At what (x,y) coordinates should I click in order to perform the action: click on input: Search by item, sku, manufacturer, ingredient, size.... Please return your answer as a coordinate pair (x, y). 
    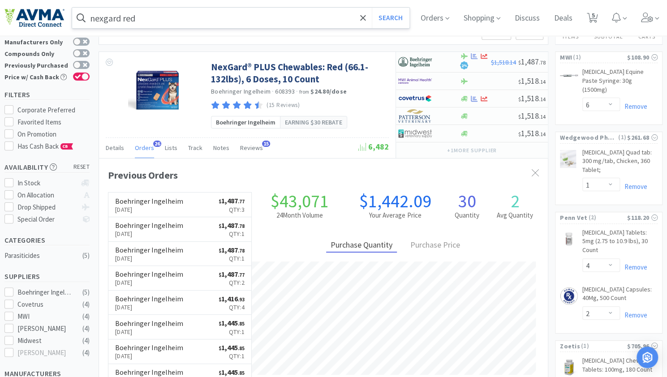
    Looking at the image, I should click on (241, 18).